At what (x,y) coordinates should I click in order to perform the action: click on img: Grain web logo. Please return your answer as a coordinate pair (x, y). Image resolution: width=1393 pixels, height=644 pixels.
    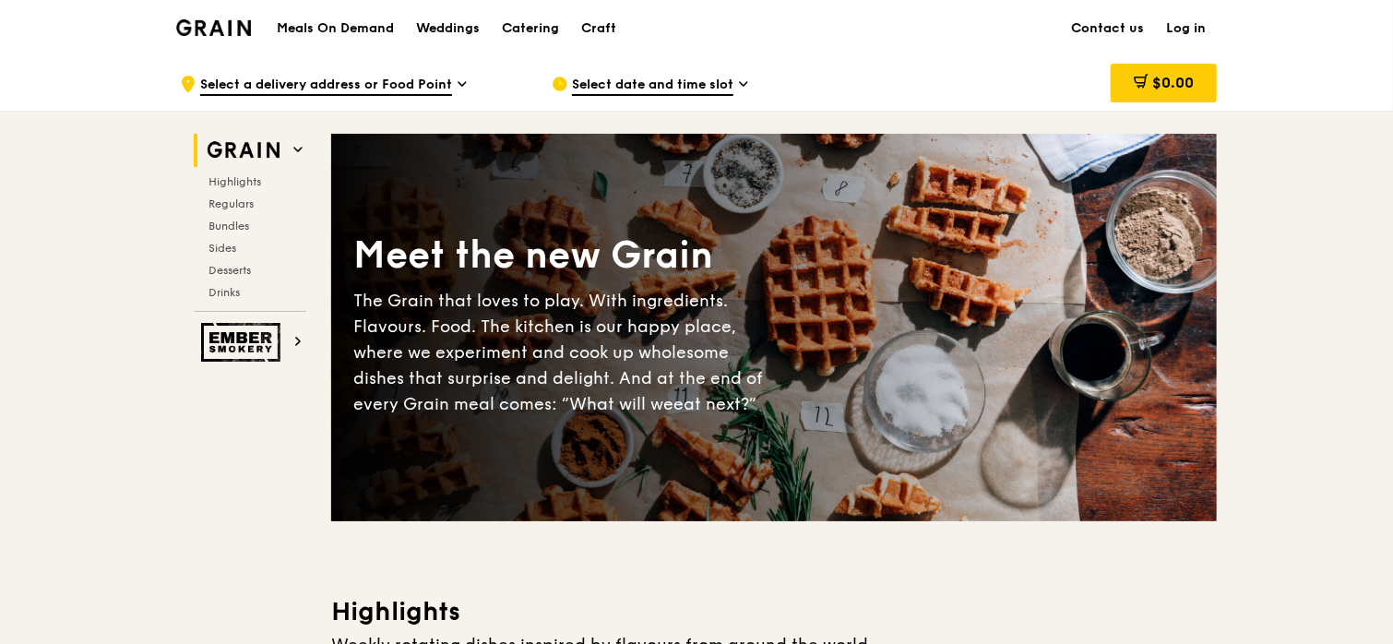
    Looking at the image, I should click on (244, 150).